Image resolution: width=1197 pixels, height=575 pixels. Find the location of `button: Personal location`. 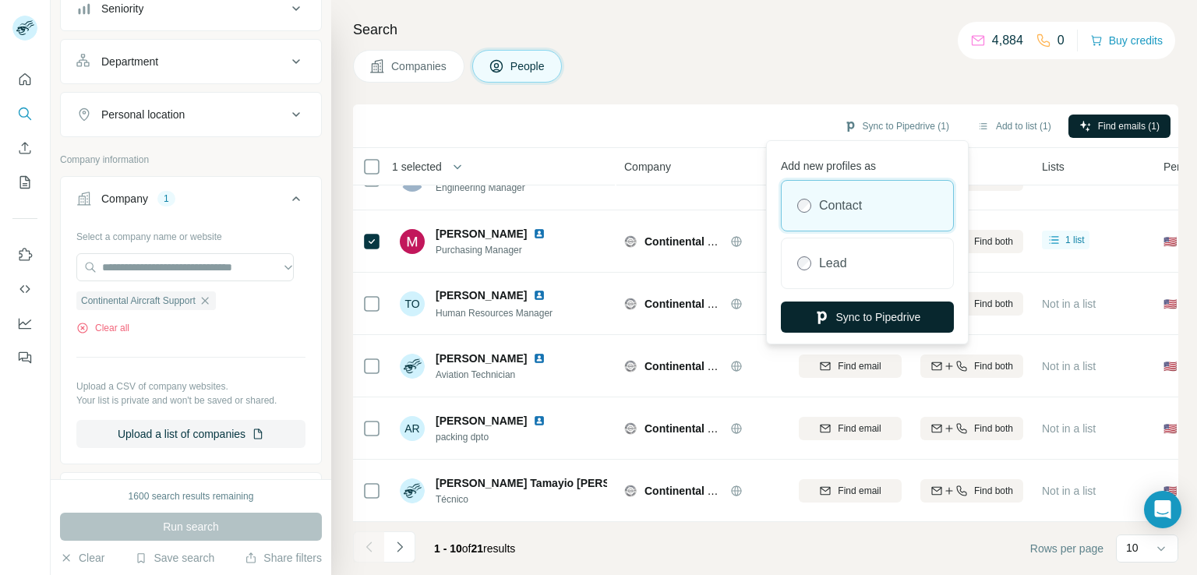

button: Personal location is located at coordinates (191, 115).